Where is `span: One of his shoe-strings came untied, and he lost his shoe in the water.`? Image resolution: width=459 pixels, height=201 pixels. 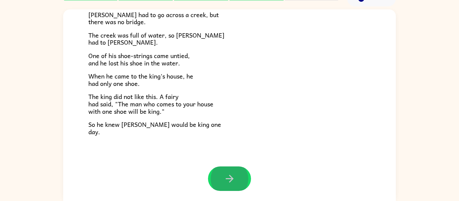
span: One of his shoe-strings came untied, and he lost his shoe in the water. is located at coordinates (139, 59).